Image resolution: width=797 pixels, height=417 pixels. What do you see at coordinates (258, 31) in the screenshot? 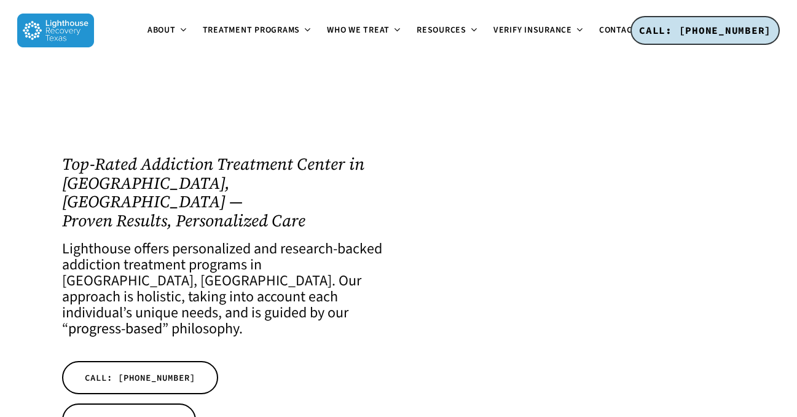
I see `a: Treatment Programs` at bounding box center [258, 31].